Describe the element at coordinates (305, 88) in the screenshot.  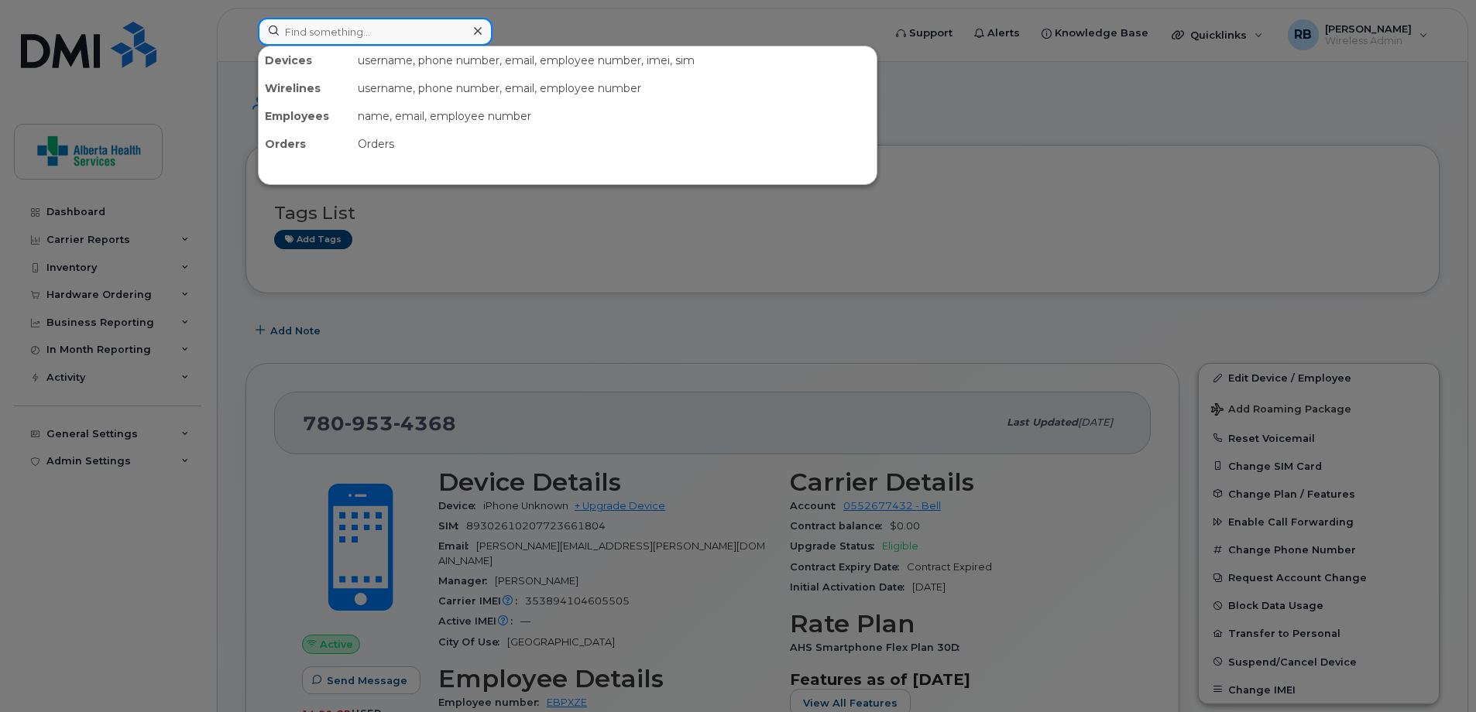
I see `div: Wirelines` at that location.